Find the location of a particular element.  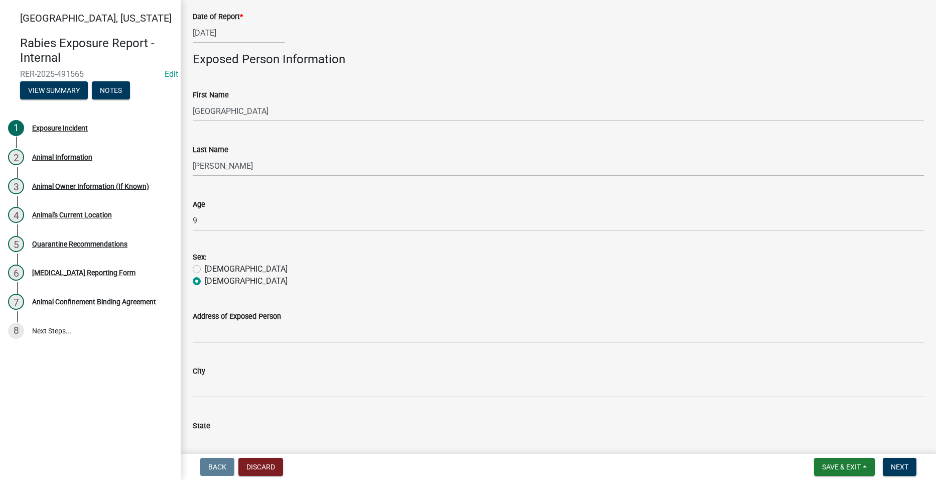

a: Edit is located at coordinates (171, 74).